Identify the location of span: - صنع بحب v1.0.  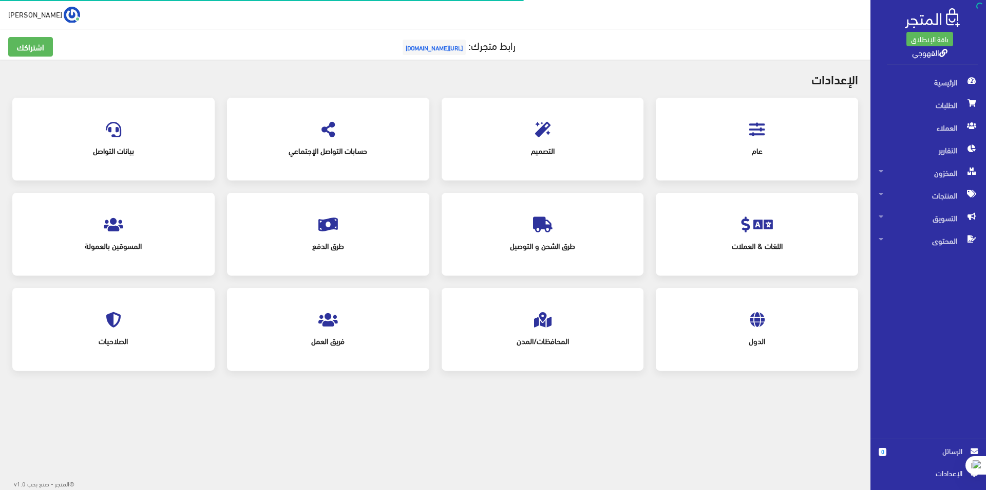
(33, 483).